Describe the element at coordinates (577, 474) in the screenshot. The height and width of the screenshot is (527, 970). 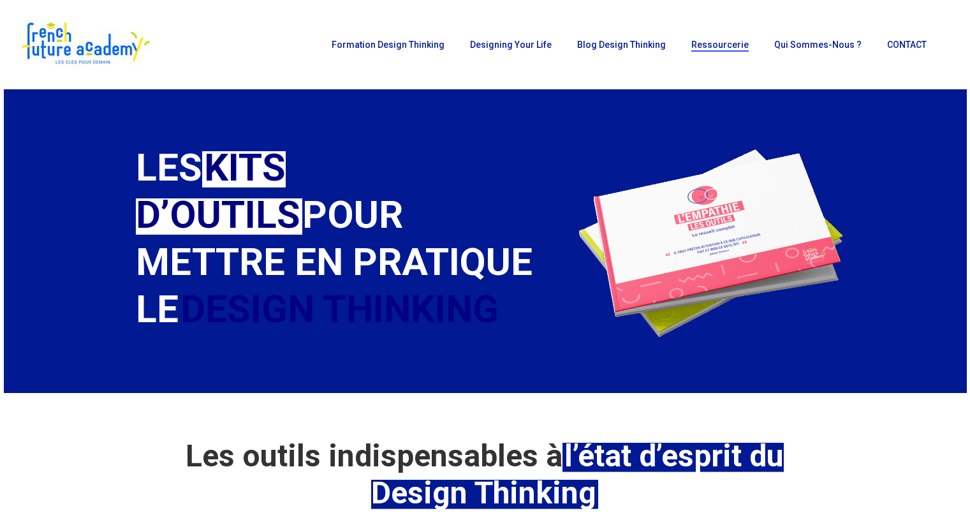
I see `em: l’état d’esprit du Design Thinking` at that location.